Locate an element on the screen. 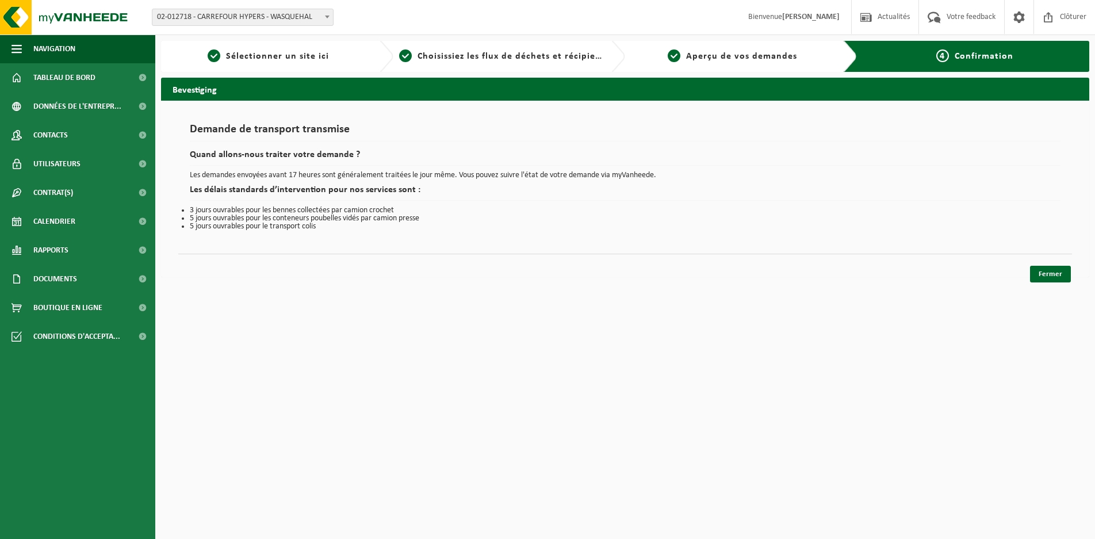 The width and height of the screenshot is (1095, 539). h1: Demande de transport transmise is located at coordinates (625, 132).